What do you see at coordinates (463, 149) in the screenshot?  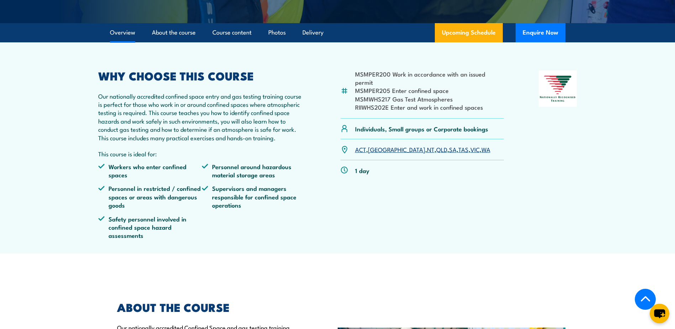 I see `a: TAS` at bounding box center [463, 149].